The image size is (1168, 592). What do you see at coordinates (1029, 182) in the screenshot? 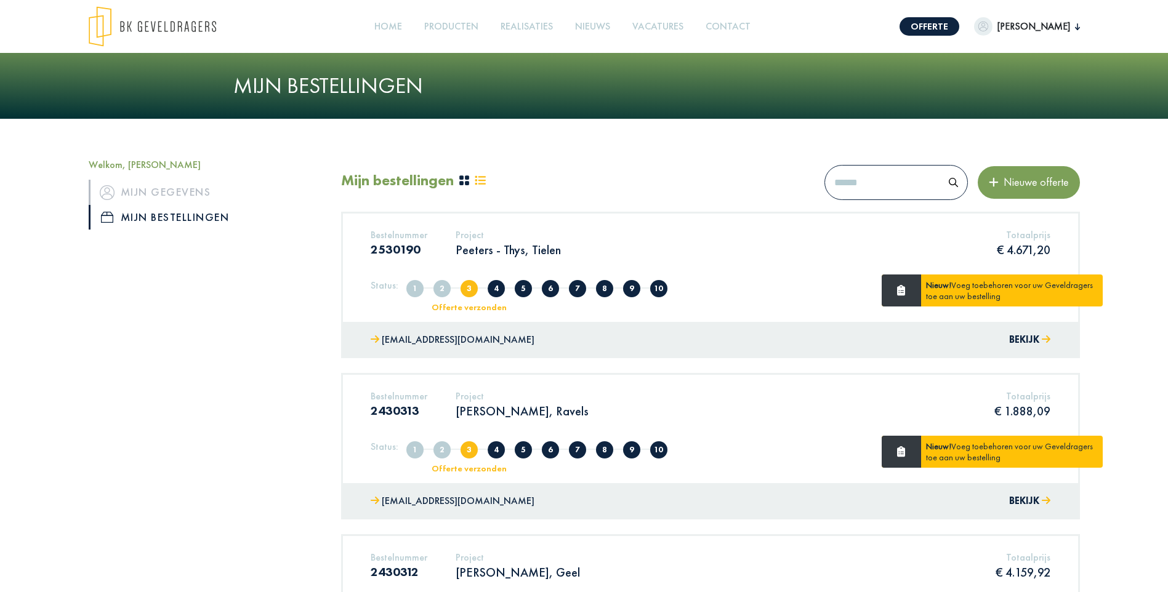
I see `button: Nieuwe offerte` at bounding box center [1029, 182].